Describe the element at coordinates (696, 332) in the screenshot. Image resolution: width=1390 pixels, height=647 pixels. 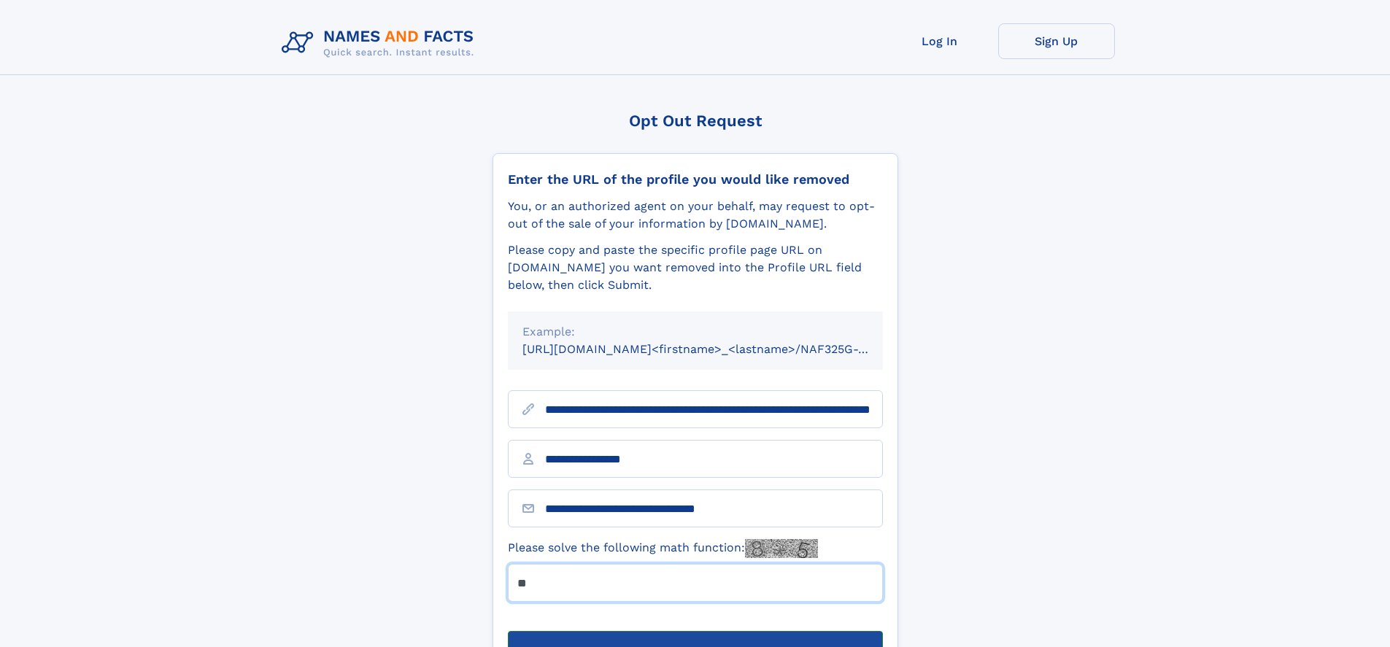
I see `div: Example:` at that location.